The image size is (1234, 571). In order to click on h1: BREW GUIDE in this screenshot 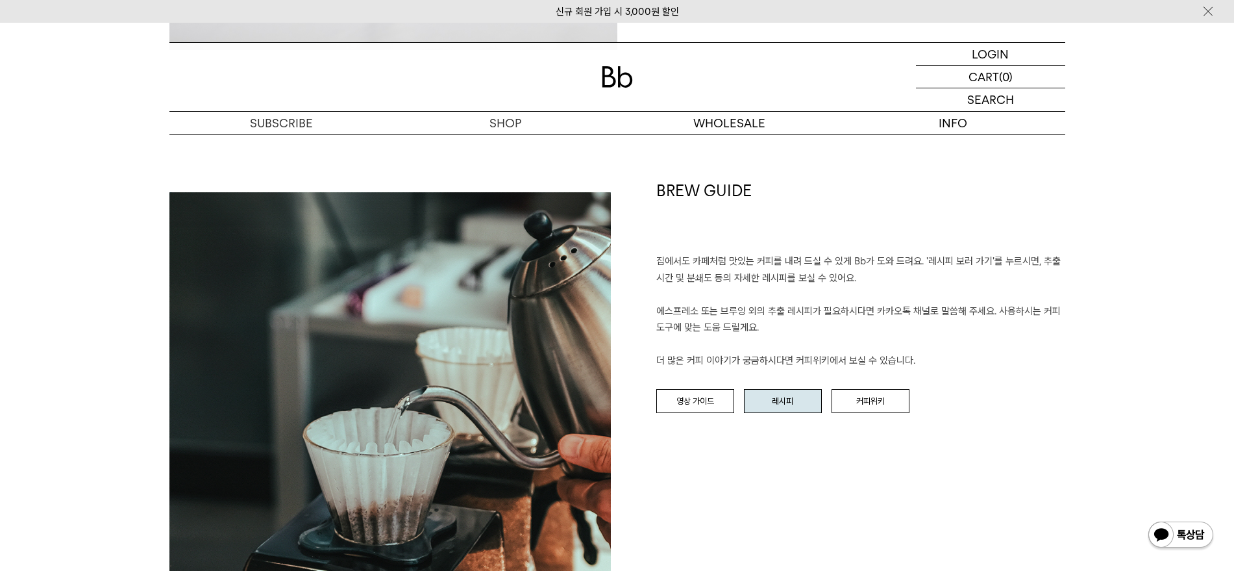, I will do `click(861, 217)`.